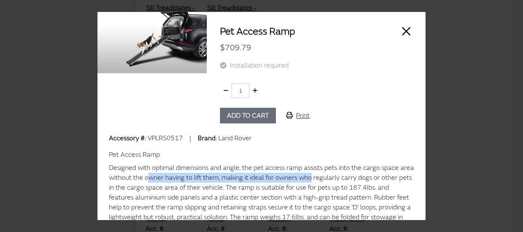 This screenshot has height=232, width=523. What do you see at coordinates (248, 116) in the screenshot?
I see `button: Add to cart` at bounding box center [248, 116].